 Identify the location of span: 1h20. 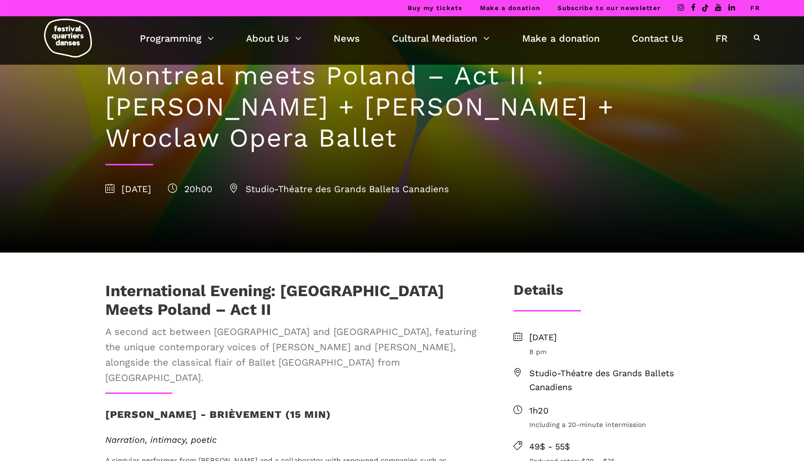
(614, 410).